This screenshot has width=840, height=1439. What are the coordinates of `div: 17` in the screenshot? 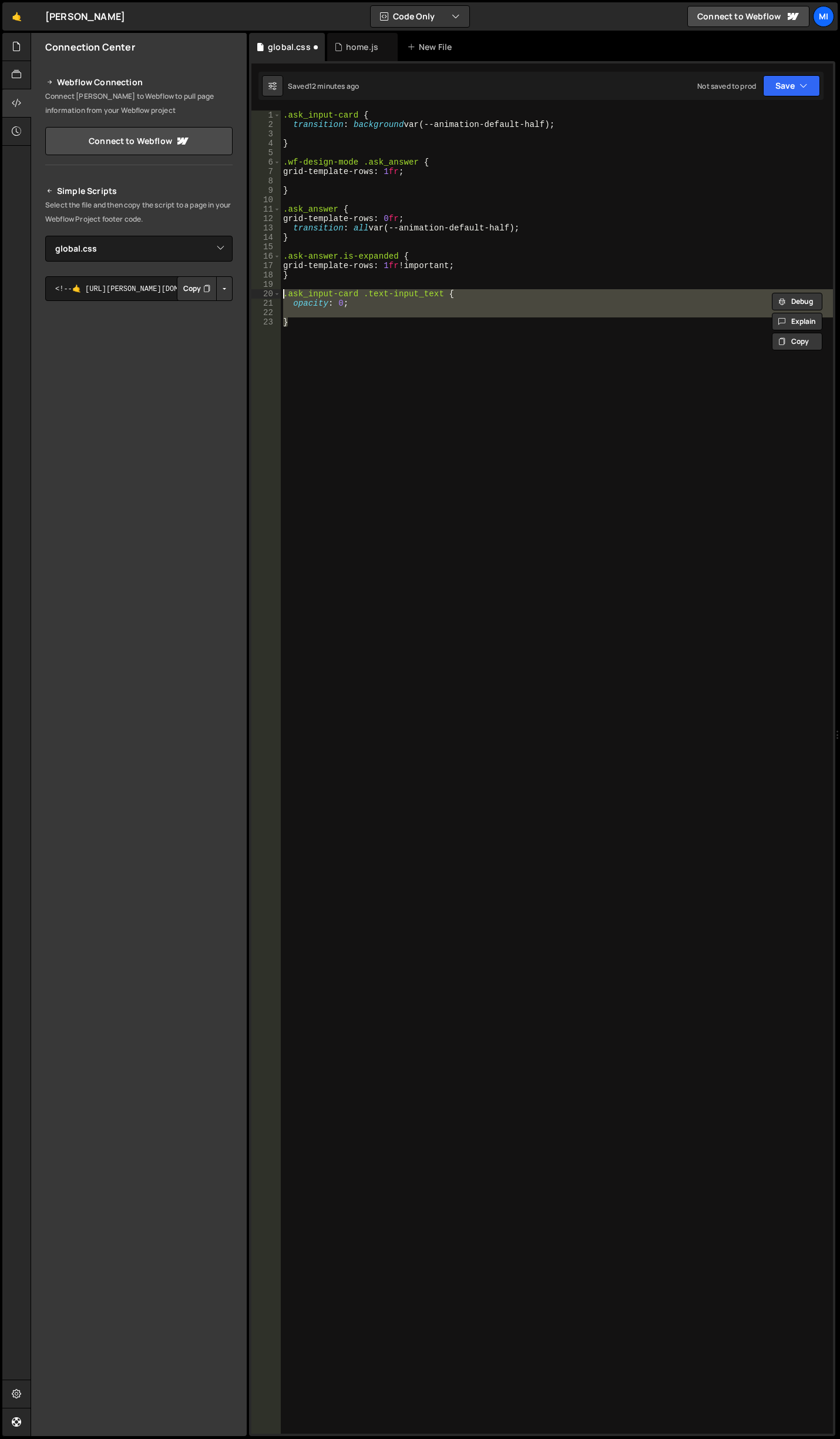 It's located at (266, 265).